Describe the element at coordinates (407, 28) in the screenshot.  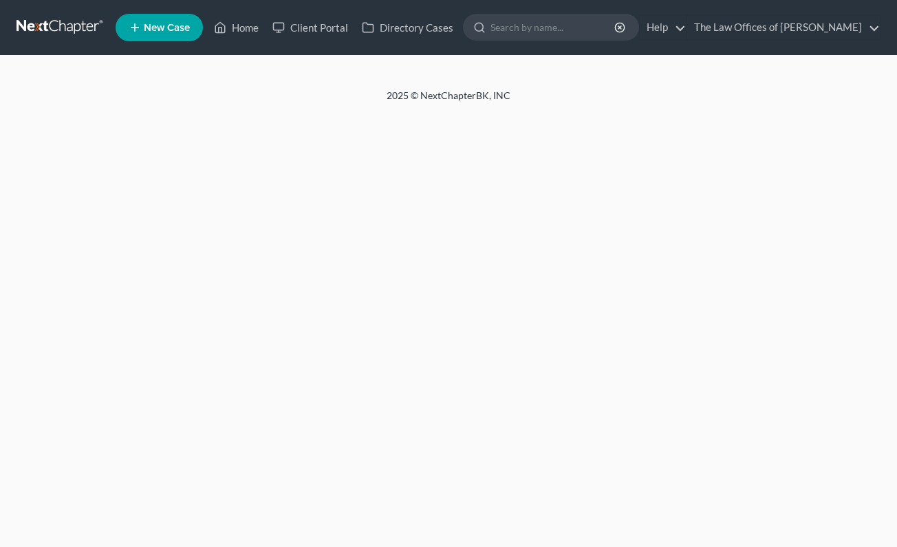
I see `a: Directory Cases` at that location.